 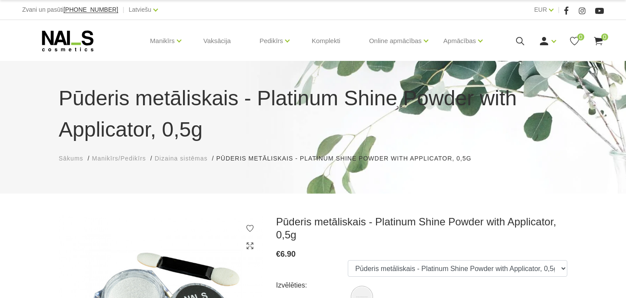 What do you see at coordinates (348, 158) in the screenshot?
I see `li: Pūderis metāliskais - Platinum Shine Powder with Applicator, 0,5g` at bounding box center [348, 158].